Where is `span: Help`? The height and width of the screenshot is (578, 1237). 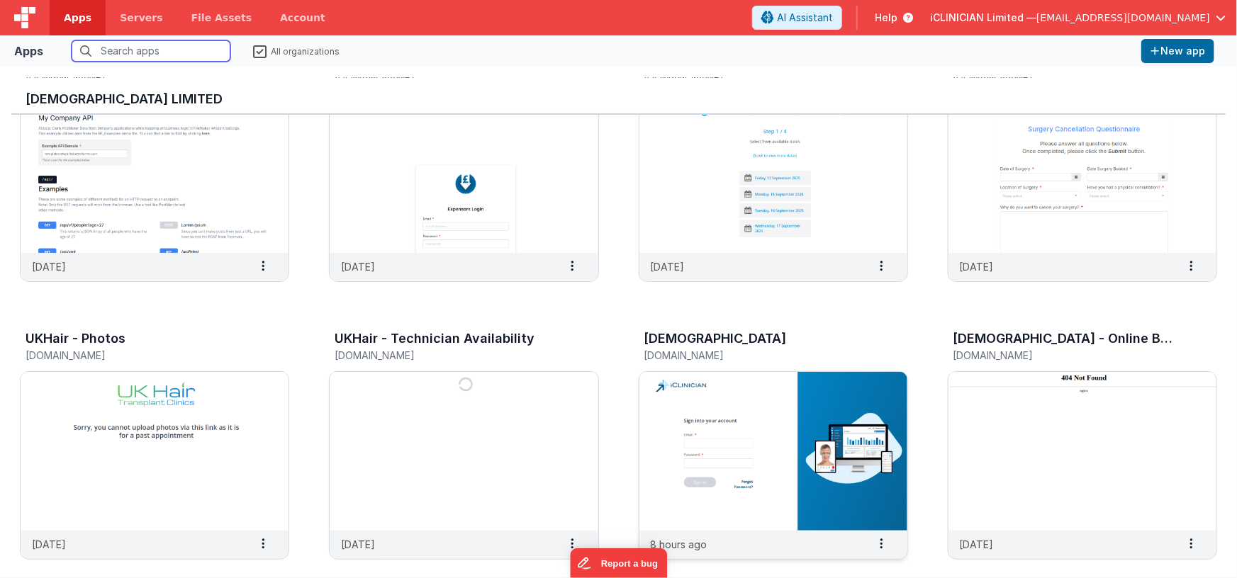 span: Help is located at coordinates (886, 18).